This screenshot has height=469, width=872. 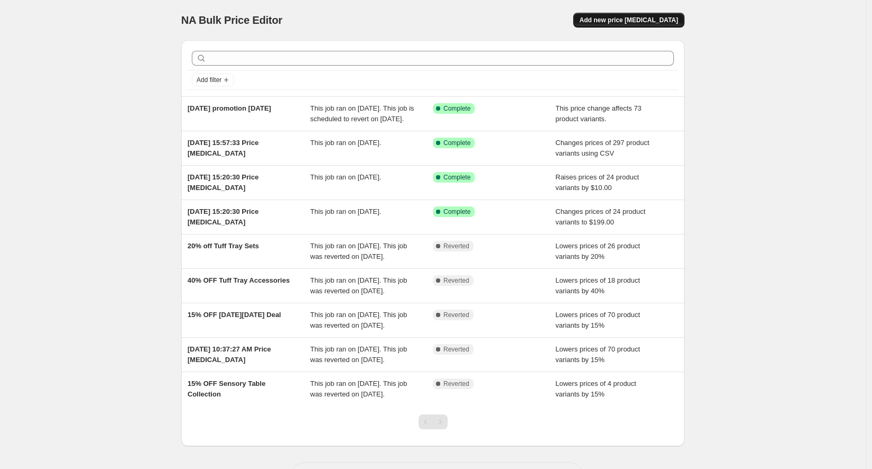 I want to click on span: 20% off Tuff Tray Sets, so click(x=223, y=246).